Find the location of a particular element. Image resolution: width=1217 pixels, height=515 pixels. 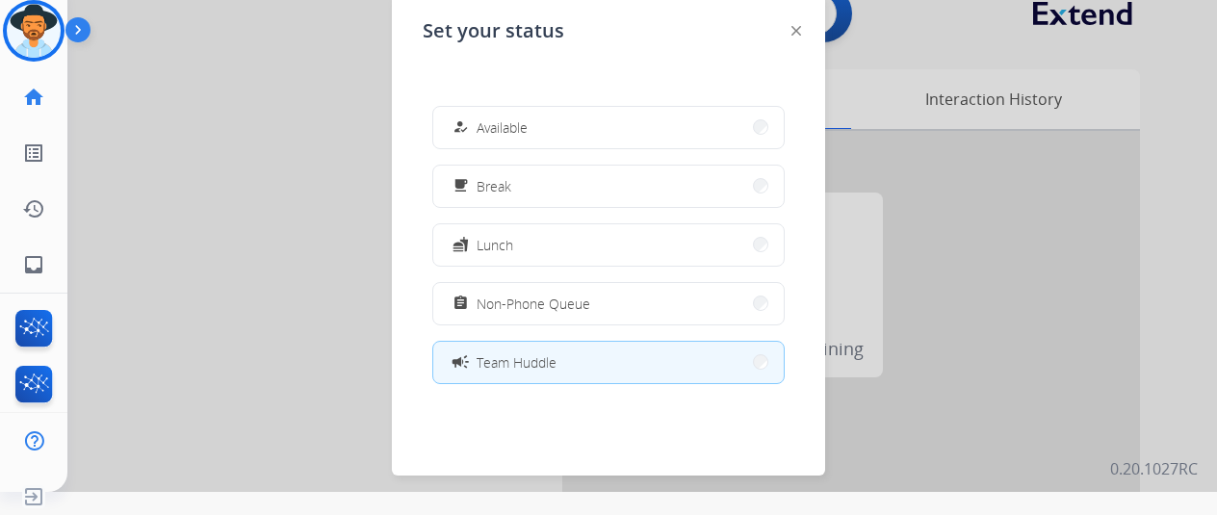

button: Available is located at coordinates (608, 127).